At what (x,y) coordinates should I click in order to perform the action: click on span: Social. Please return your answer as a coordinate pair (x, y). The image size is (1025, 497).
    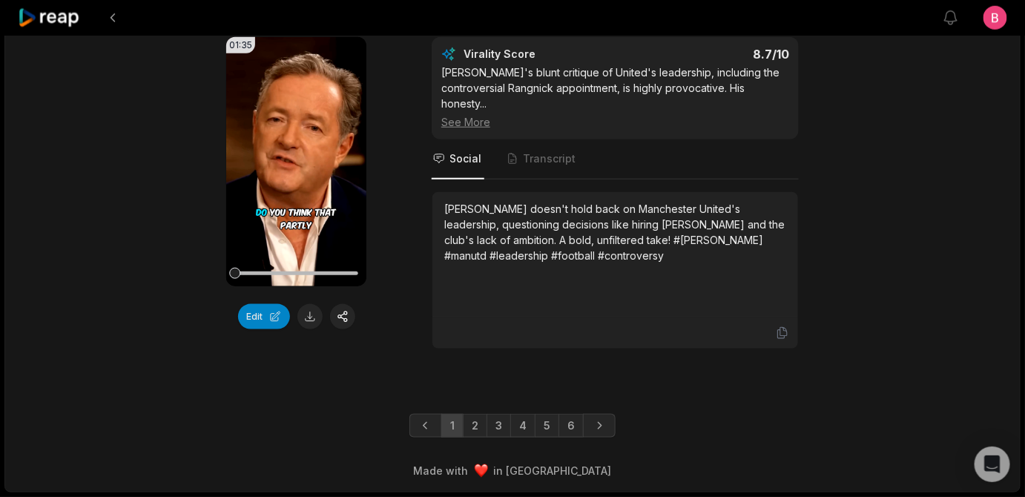
    Looking at the image, I should click on (465, 159).